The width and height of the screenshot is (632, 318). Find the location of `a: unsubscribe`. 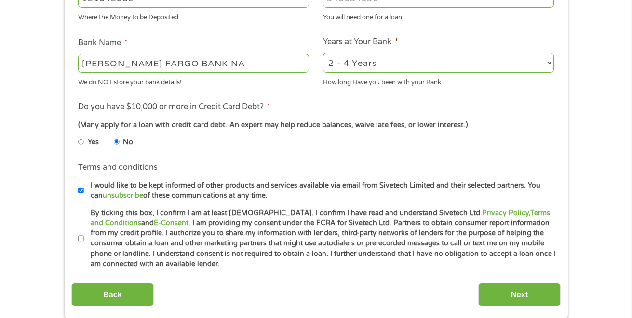

a: unsubscribe is located at coordinates (123, 196).